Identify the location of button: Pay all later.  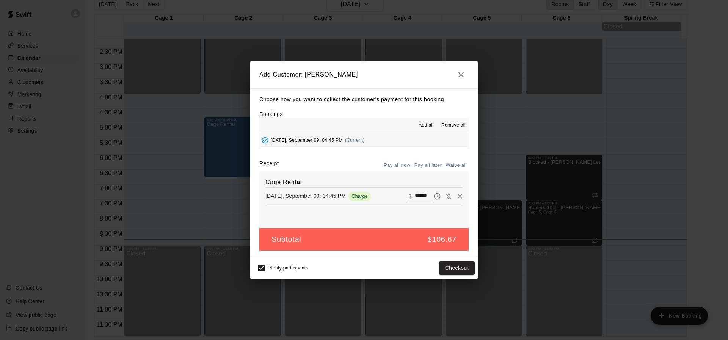
(428, 165).